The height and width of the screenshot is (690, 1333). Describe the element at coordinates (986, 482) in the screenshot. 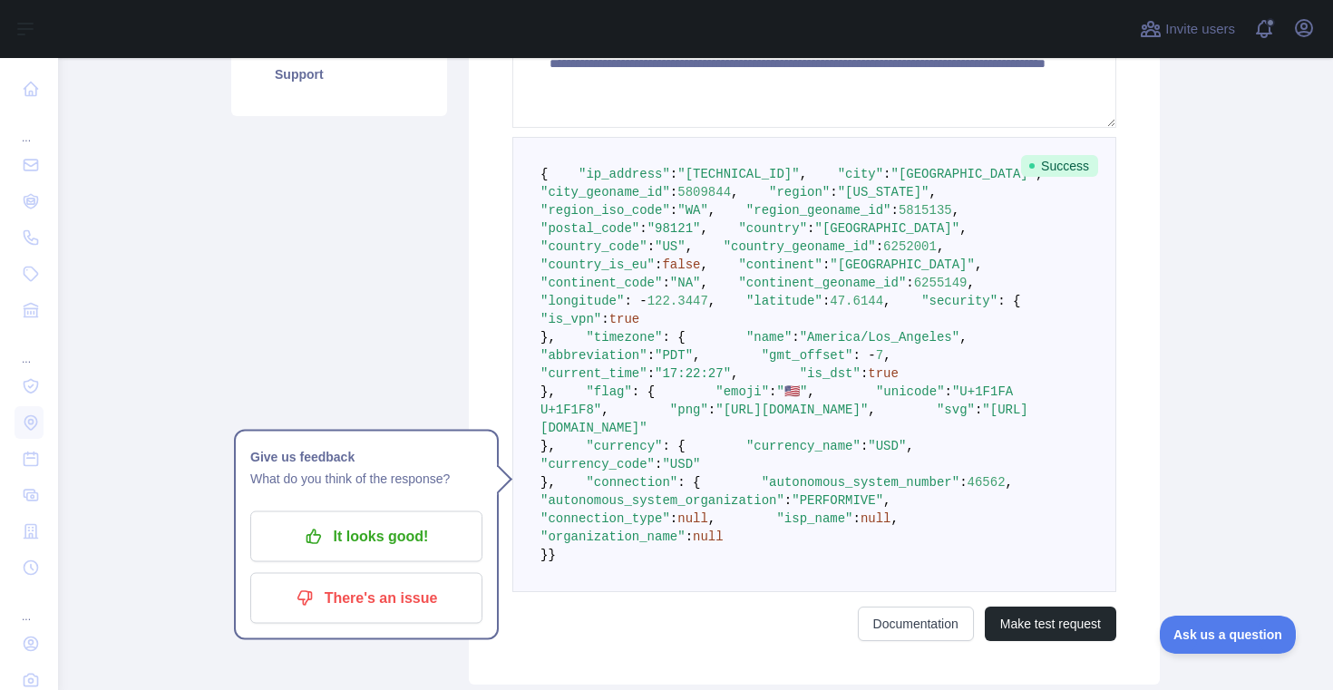

I see `span: 46562` at that location.